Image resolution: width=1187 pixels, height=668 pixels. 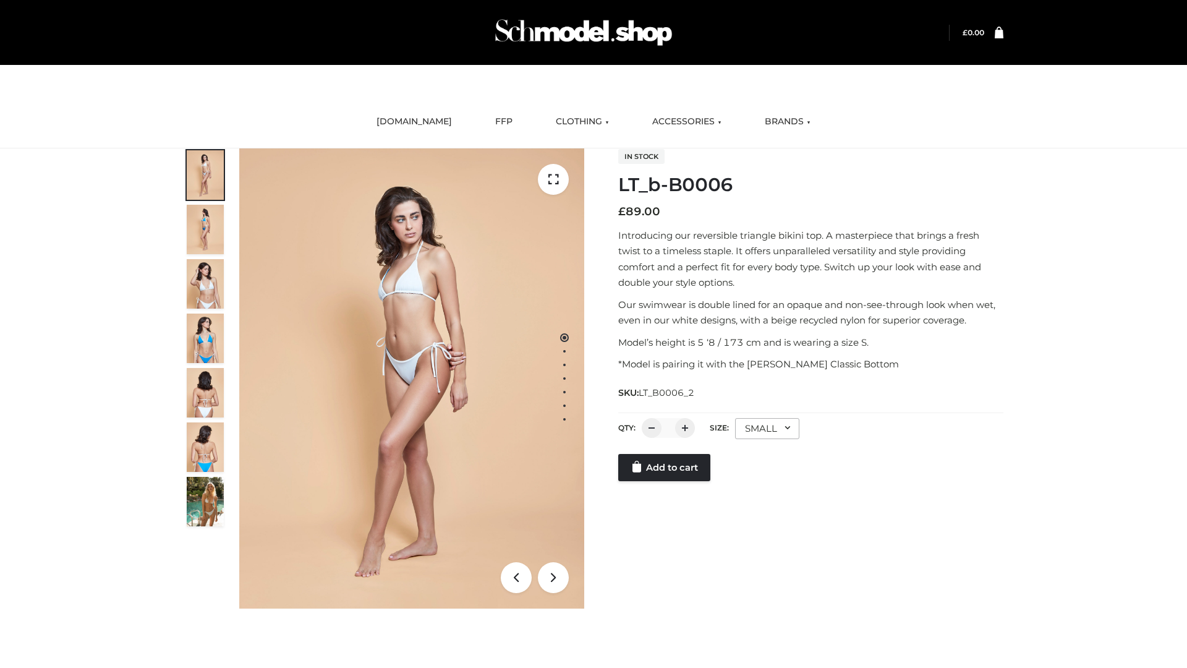 What do you see at coordinates (687, 122) in the screenshot?
I see `a: ACCESSORIES` at bounding box center [687, 122].